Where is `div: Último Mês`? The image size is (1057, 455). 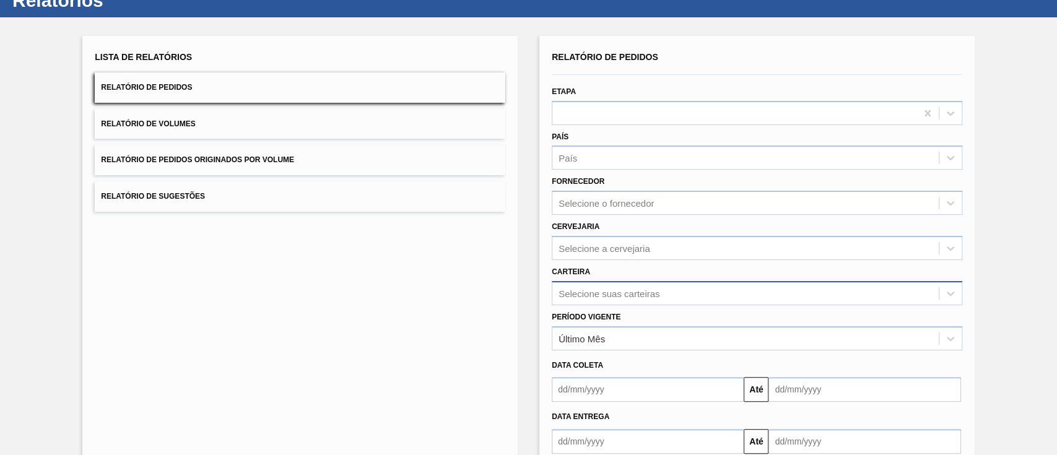 div: Último Mês is located at coordinates (581, 338).